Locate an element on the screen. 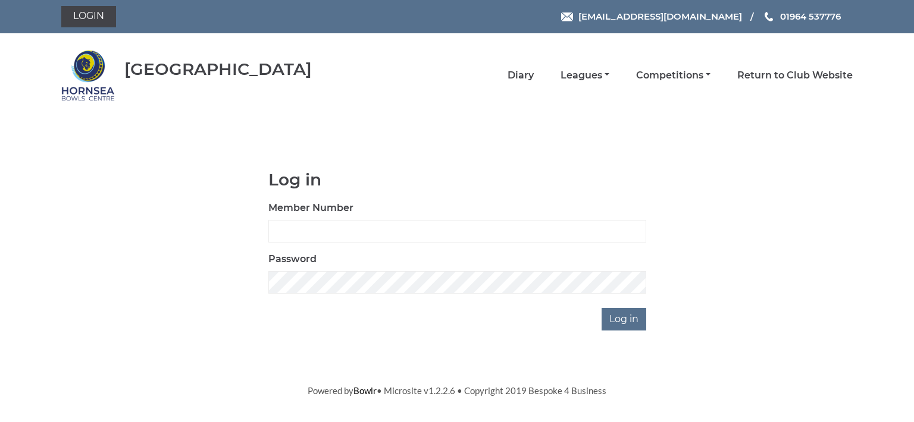  a: Diary is located at coordinates (521, 76).